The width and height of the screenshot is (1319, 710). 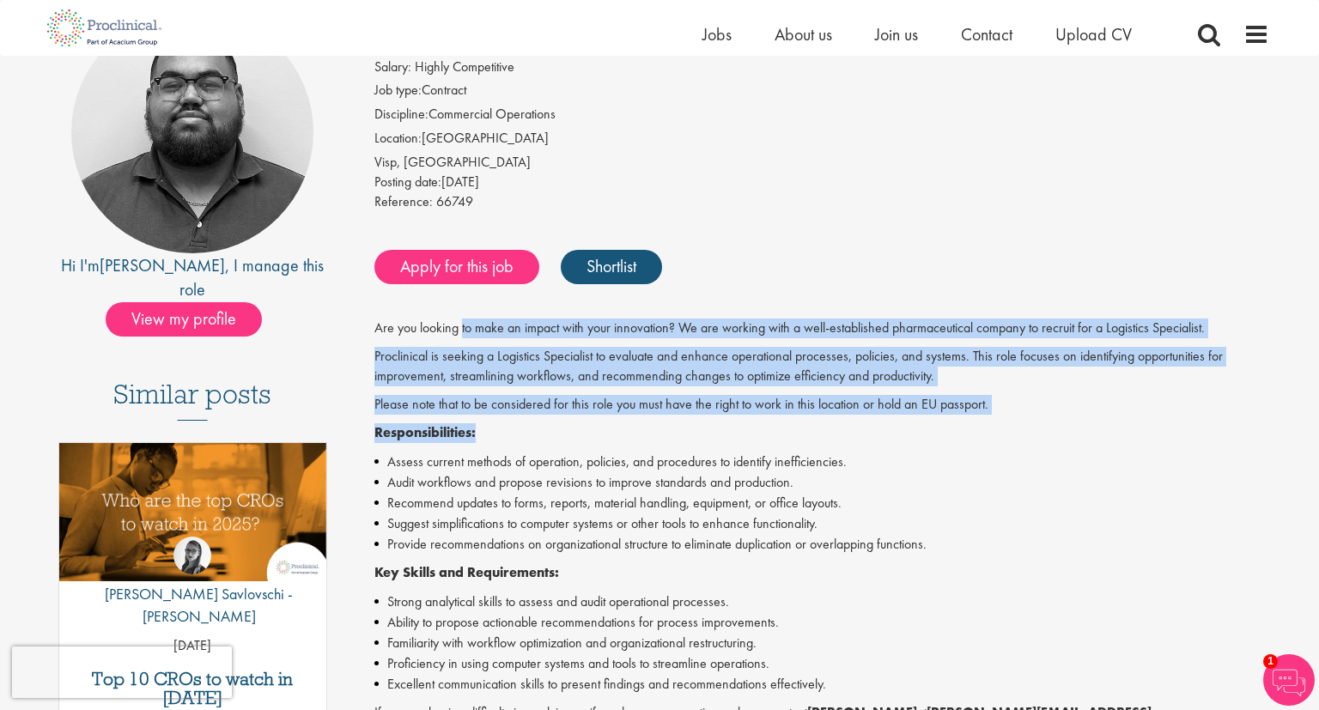 I want to click on a: About us, so click(x=803, y=34).